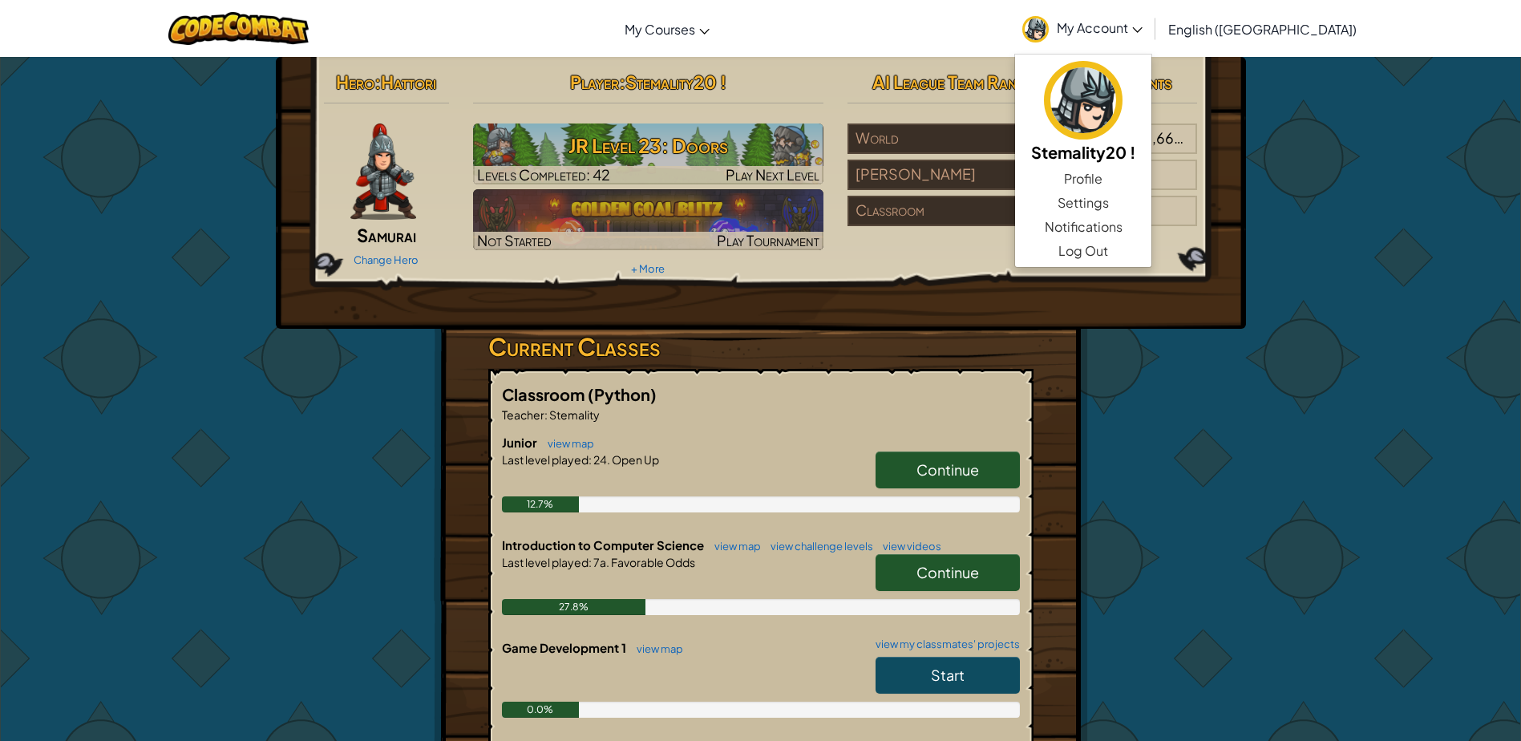 The image size is (1521, 741). What do you see at coordinates (648, 154) in the screenshot?
I see `img: JR Level 23: Doors` at bounding box center [648, 154].